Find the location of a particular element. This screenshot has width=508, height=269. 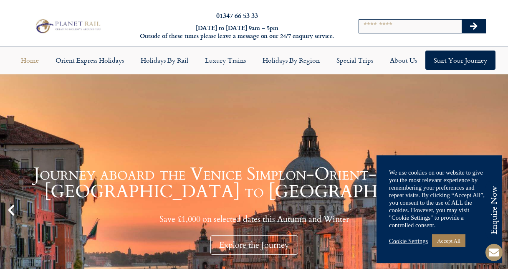

a: Luxury Trains is located at coordinates (226, 60).